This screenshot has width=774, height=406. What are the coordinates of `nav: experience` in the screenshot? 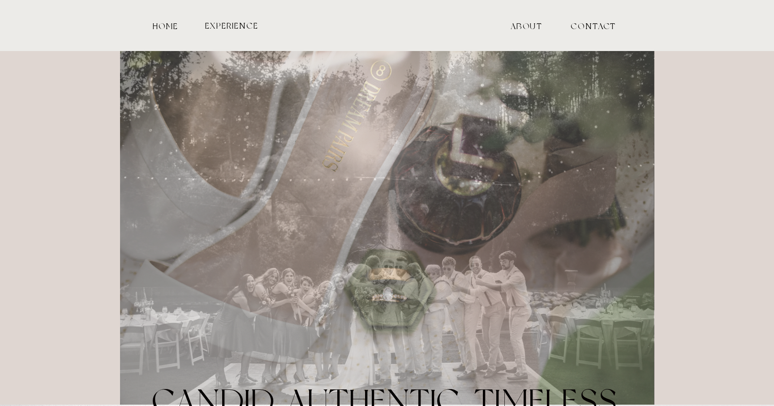 It's located at (231, 25).